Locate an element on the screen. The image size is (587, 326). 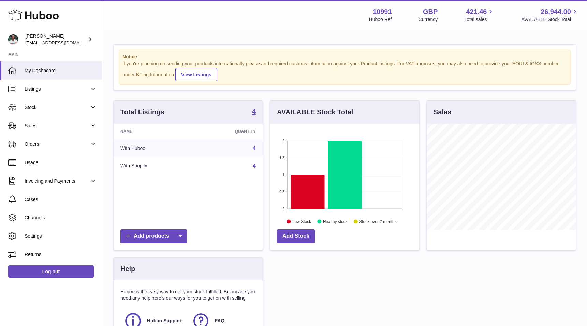
h3: AVAILABLE Stock Total is located at coordinates (315, 112).